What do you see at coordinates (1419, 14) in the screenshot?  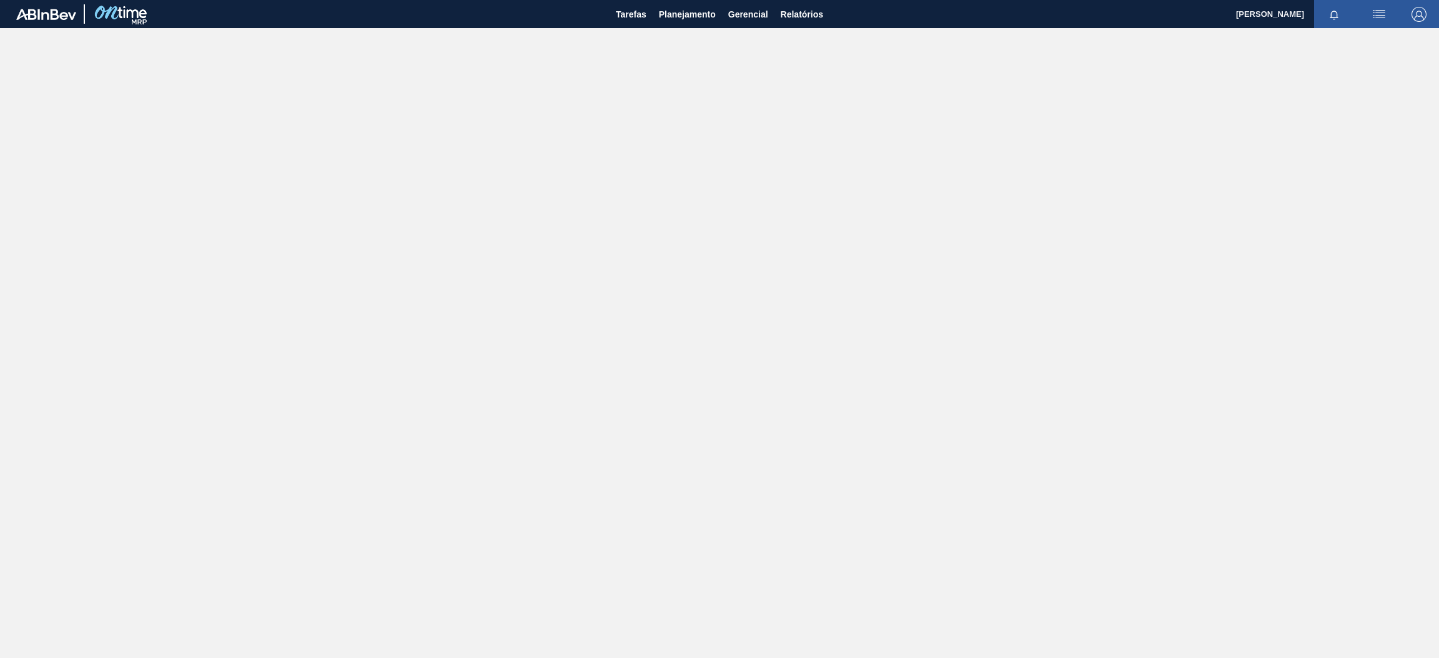 I see `img: Logout` at bounding box center [1419, 14].